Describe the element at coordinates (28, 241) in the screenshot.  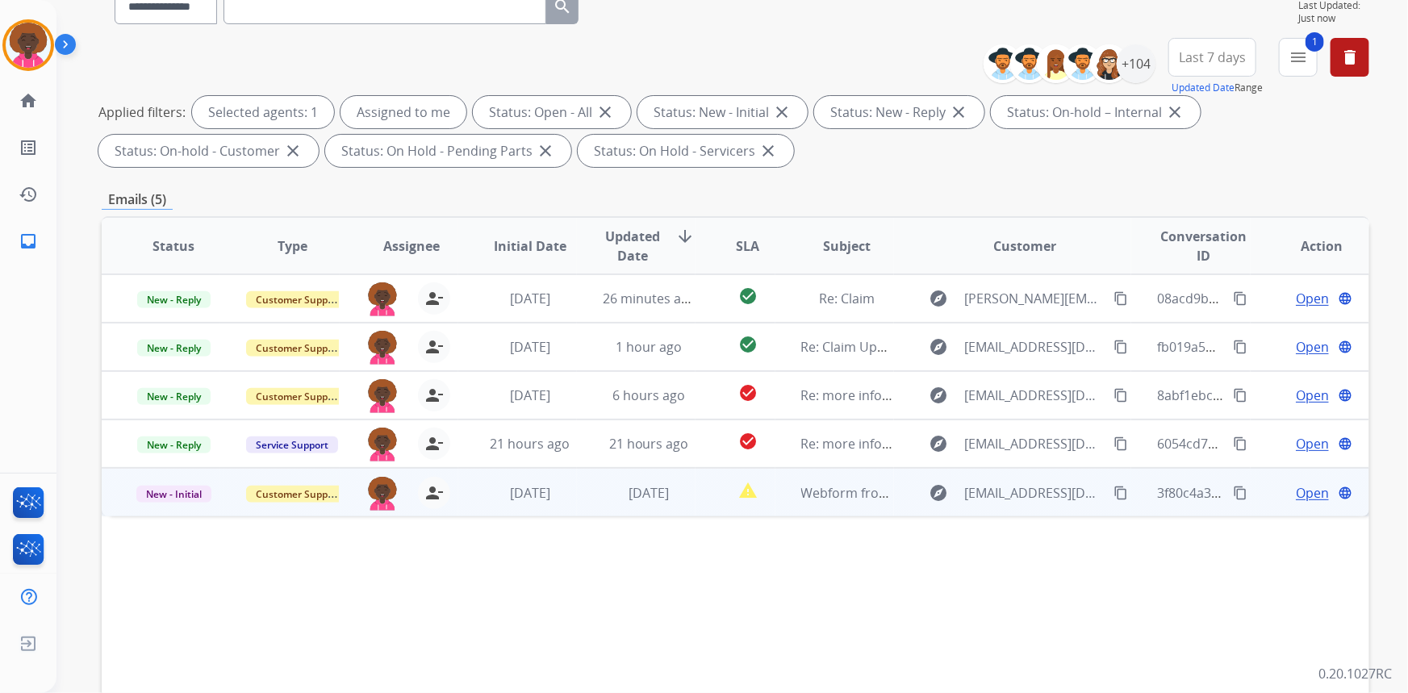
I see `mat-icon: inbox` at that location.